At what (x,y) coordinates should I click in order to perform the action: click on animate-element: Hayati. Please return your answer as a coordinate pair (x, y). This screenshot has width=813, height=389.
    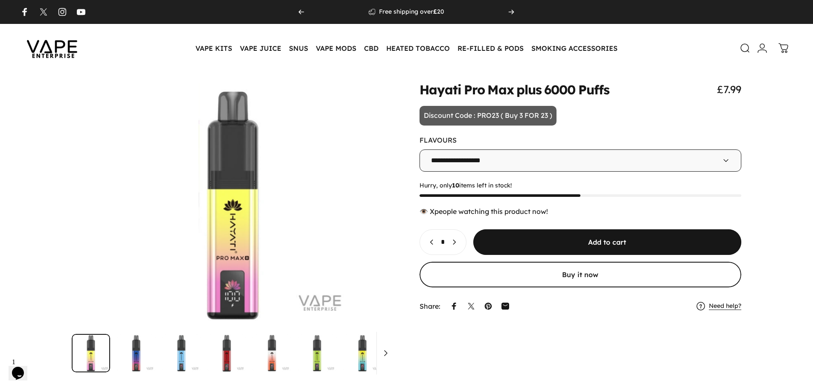
    Looking at the image, I should click on (441, 90).